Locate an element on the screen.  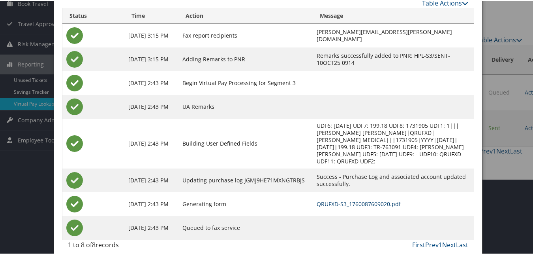
td: Queued to fax service is located at coordinates (246, 227).